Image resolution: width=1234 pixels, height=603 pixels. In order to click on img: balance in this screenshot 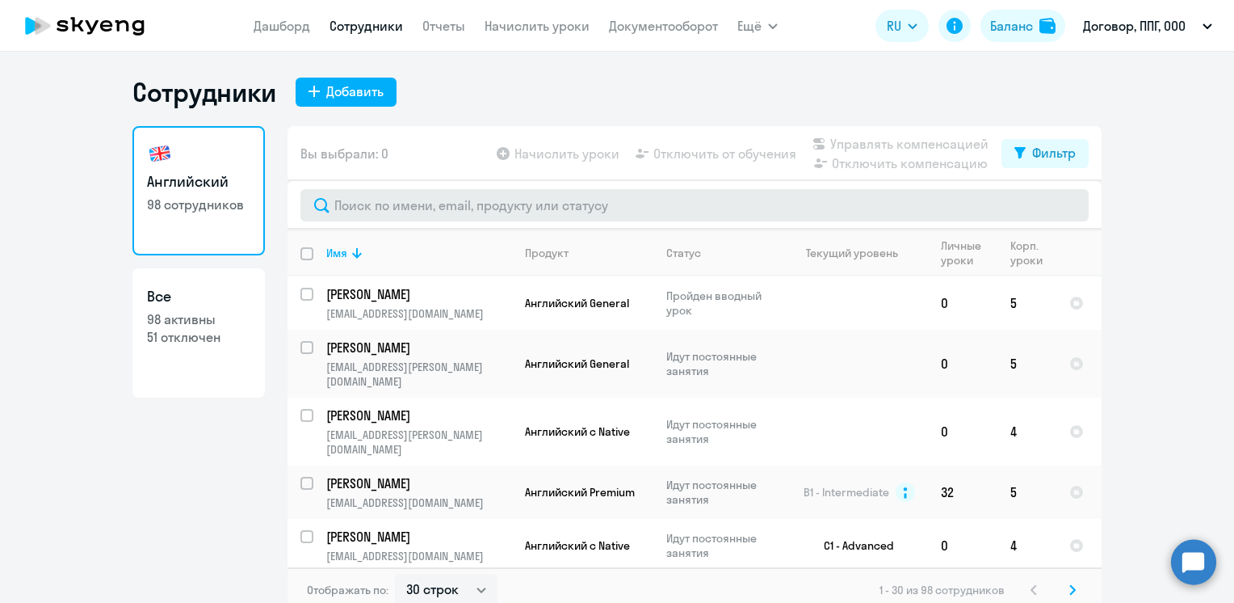, I will do `click(1048, 26)`.